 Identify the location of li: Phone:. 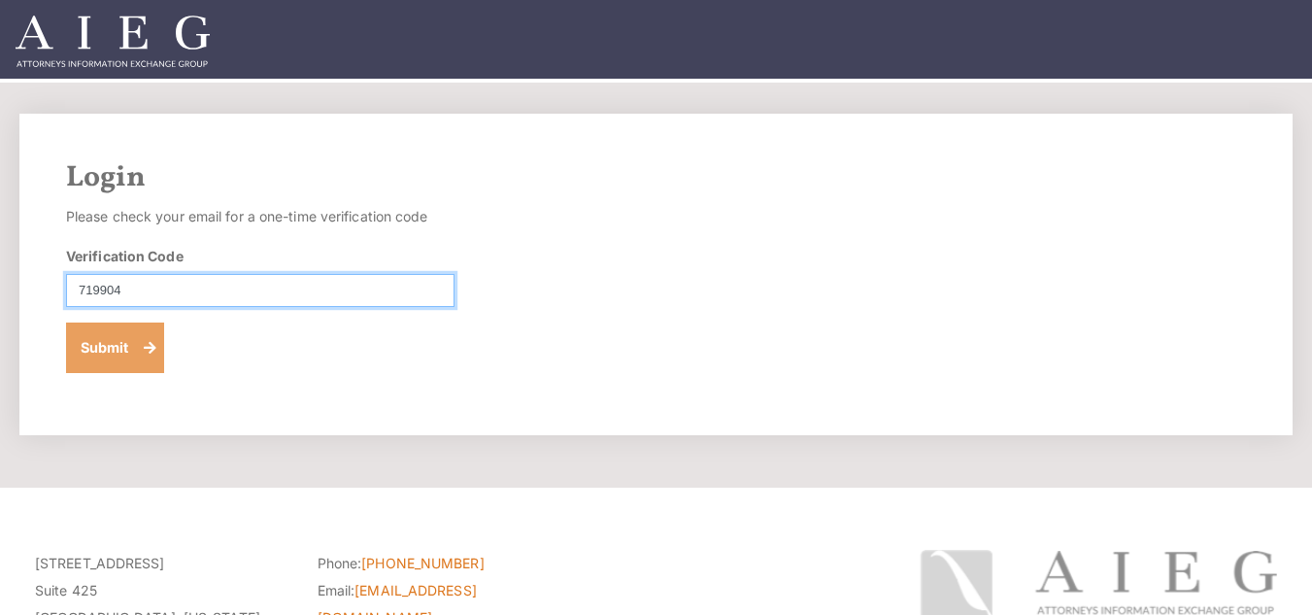
(444, 563).